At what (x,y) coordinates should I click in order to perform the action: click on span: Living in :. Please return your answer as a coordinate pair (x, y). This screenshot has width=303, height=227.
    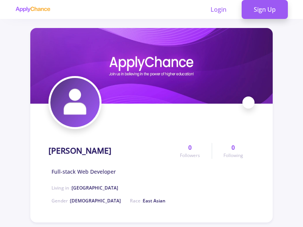
    Looking at the image, I should click on (85, 188).